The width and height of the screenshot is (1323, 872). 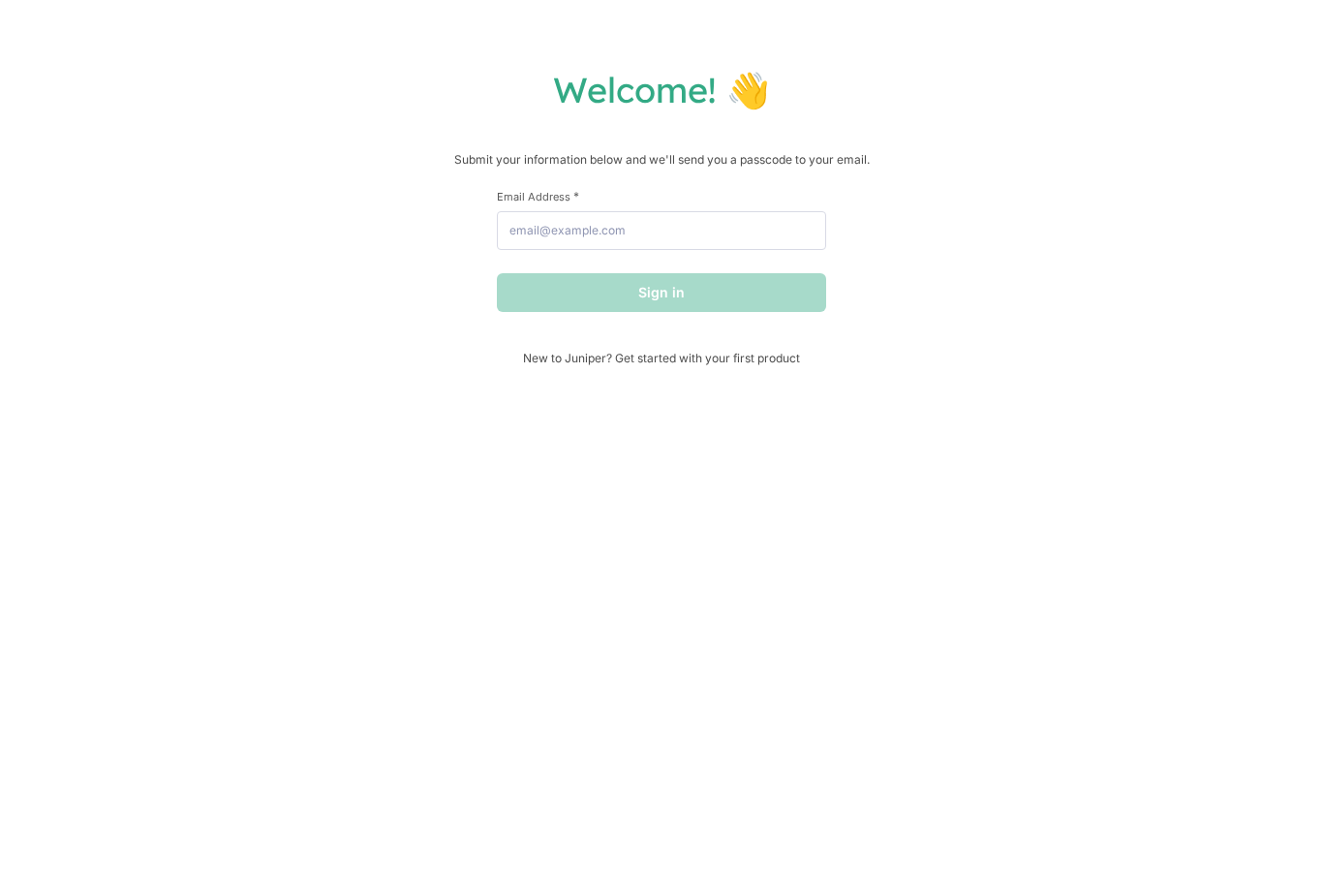 What do you see at coordinates (662, 89) in the screenshot?
I see `h1: Welcome! 👋` at bounding box center [662, 89].